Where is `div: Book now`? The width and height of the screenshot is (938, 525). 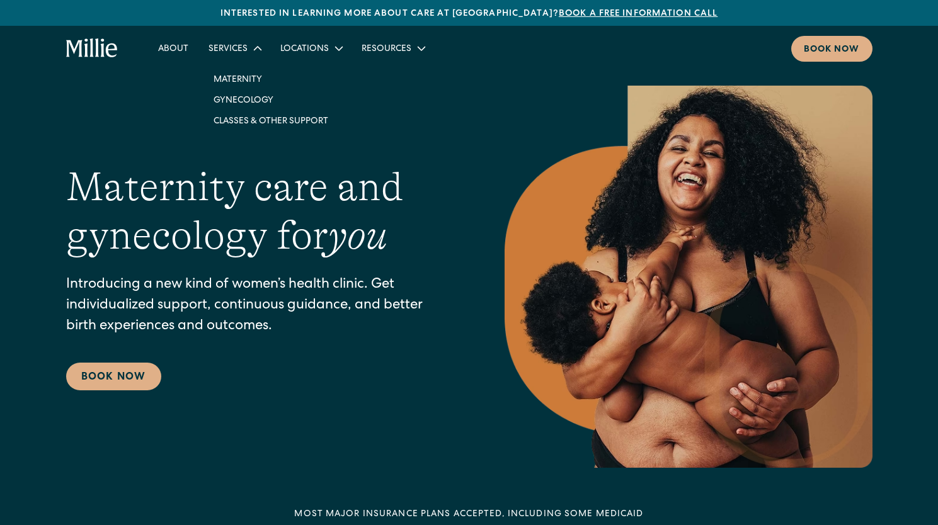 div: Book now is located at coordinates (831, 50).